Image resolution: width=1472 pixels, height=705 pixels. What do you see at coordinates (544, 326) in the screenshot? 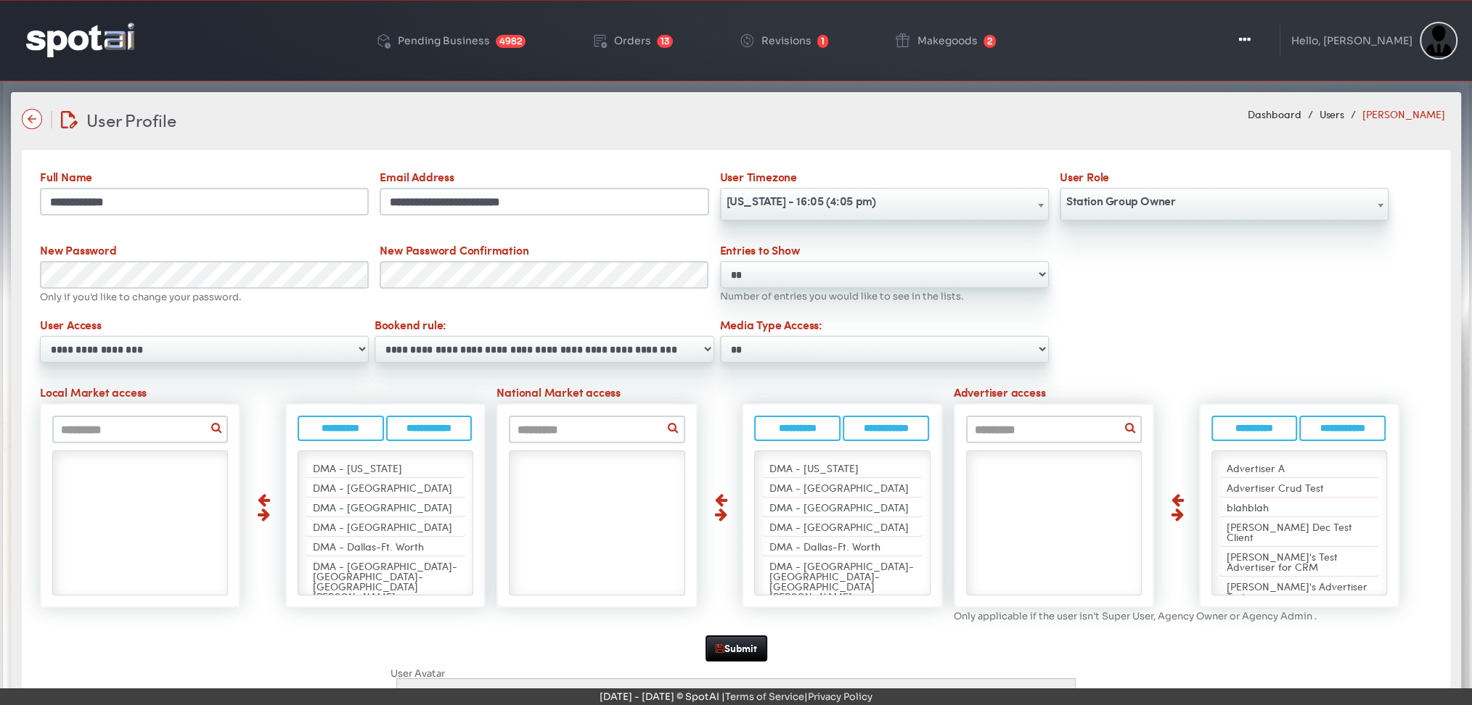
I see `label: Bookend rule:` at bounding box center [544, 326].